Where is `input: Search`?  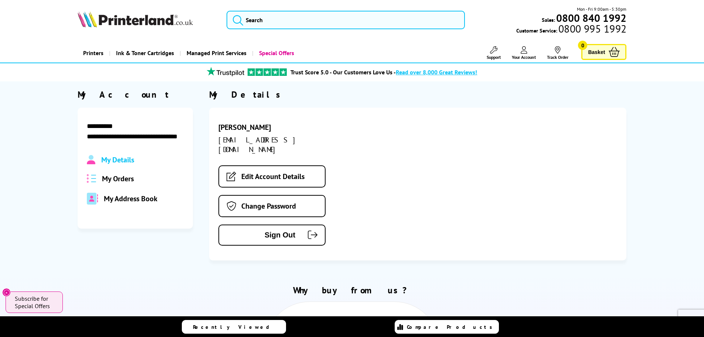 input: Search is located at coordinates (346, 20).